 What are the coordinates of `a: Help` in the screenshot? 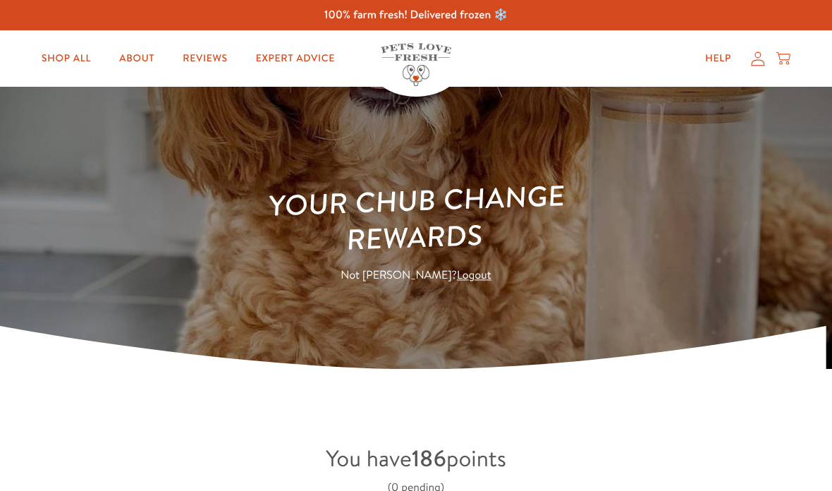 It's located at (718, 59).